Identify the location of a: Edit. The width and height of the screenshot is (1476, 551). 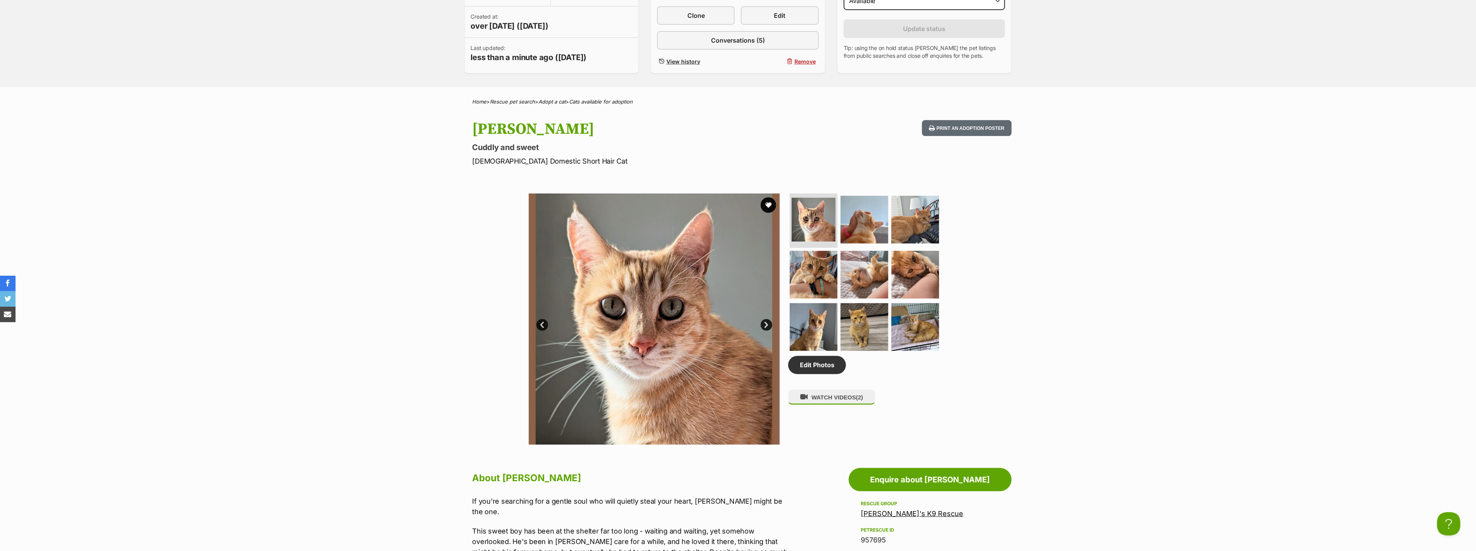
(780, 16).